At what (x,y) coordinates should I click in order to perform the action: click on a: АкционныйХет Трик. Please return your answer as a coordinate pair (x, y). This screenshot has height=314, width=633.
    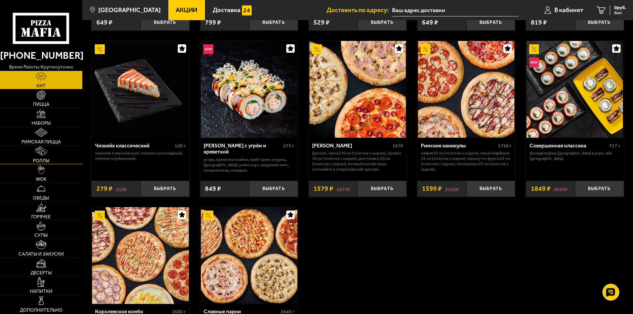
    Looking at the image, I should click on (358, 89).